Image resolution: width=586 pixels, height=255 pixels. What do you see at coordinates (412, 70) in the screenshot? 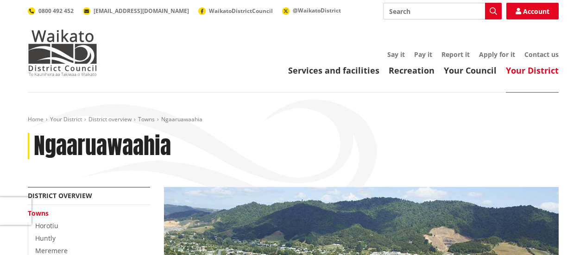
I see `a: Recreation` at bounding box center [412, 70].